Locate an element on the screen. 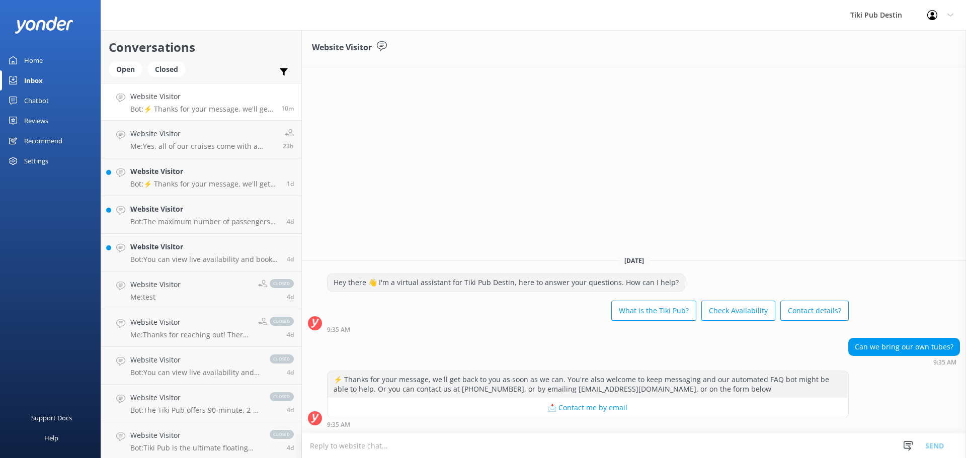 This screenshot has height=458, width=966. a: Website VisitorMe:testclosed4d is located at coordinates (201, 290).